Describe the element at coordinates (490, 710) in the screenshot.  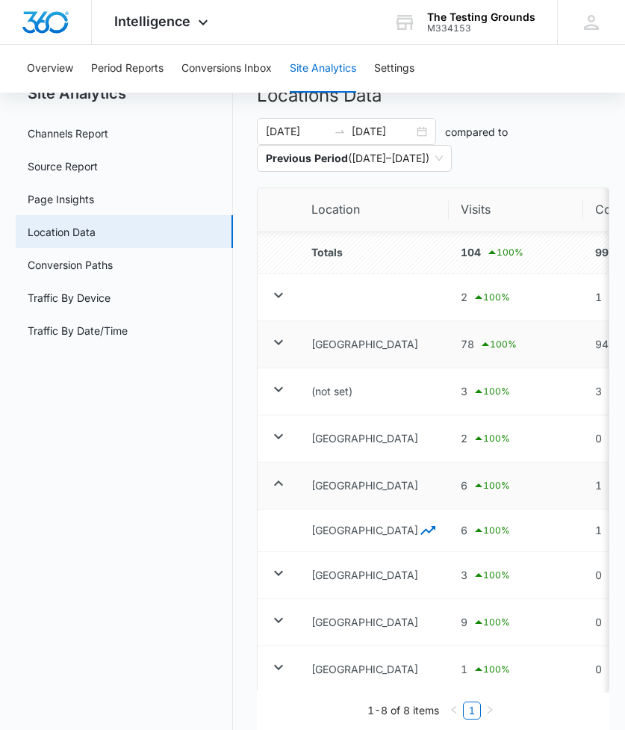
I see `li: Next Page` at that location.